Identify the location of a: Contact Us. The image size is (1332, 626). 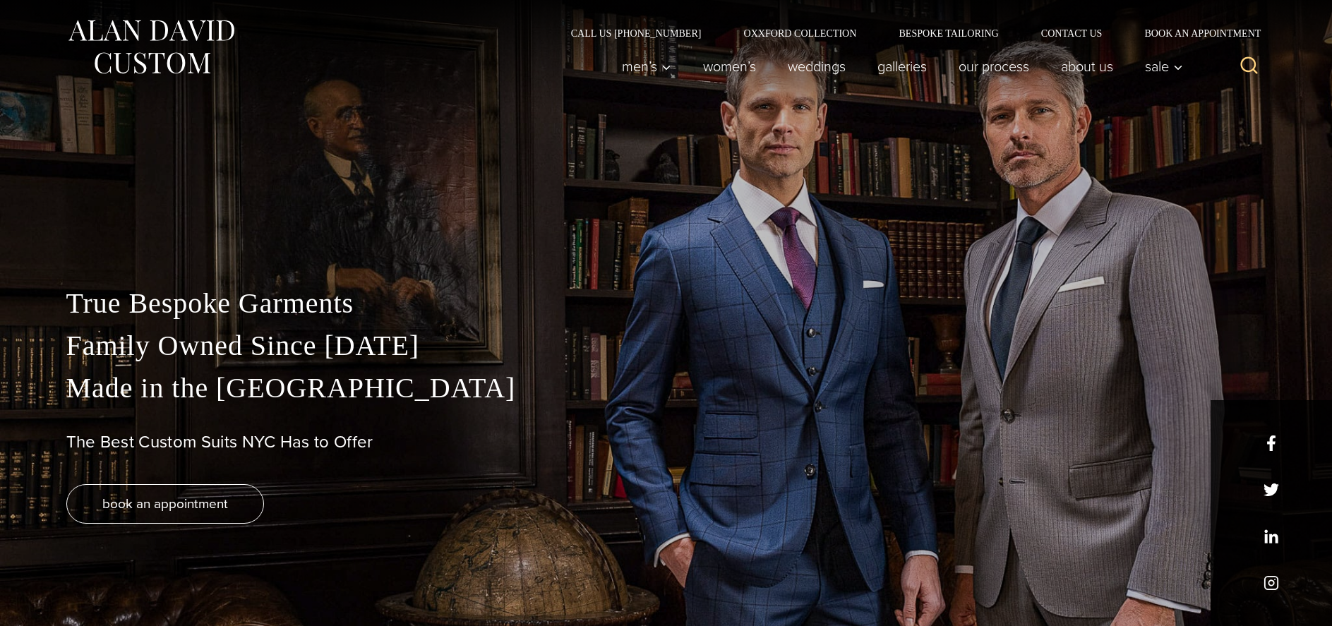
(1071, 33).